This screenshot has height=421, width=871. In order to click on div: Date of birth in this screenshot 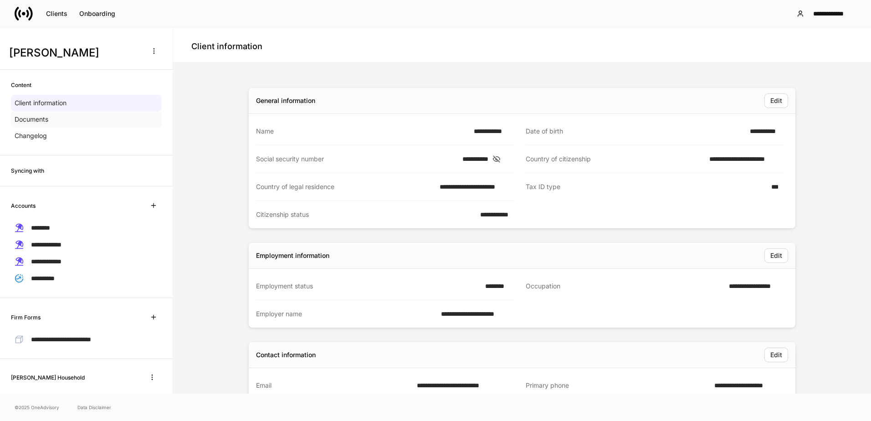, I will do `click(635, 131)`.